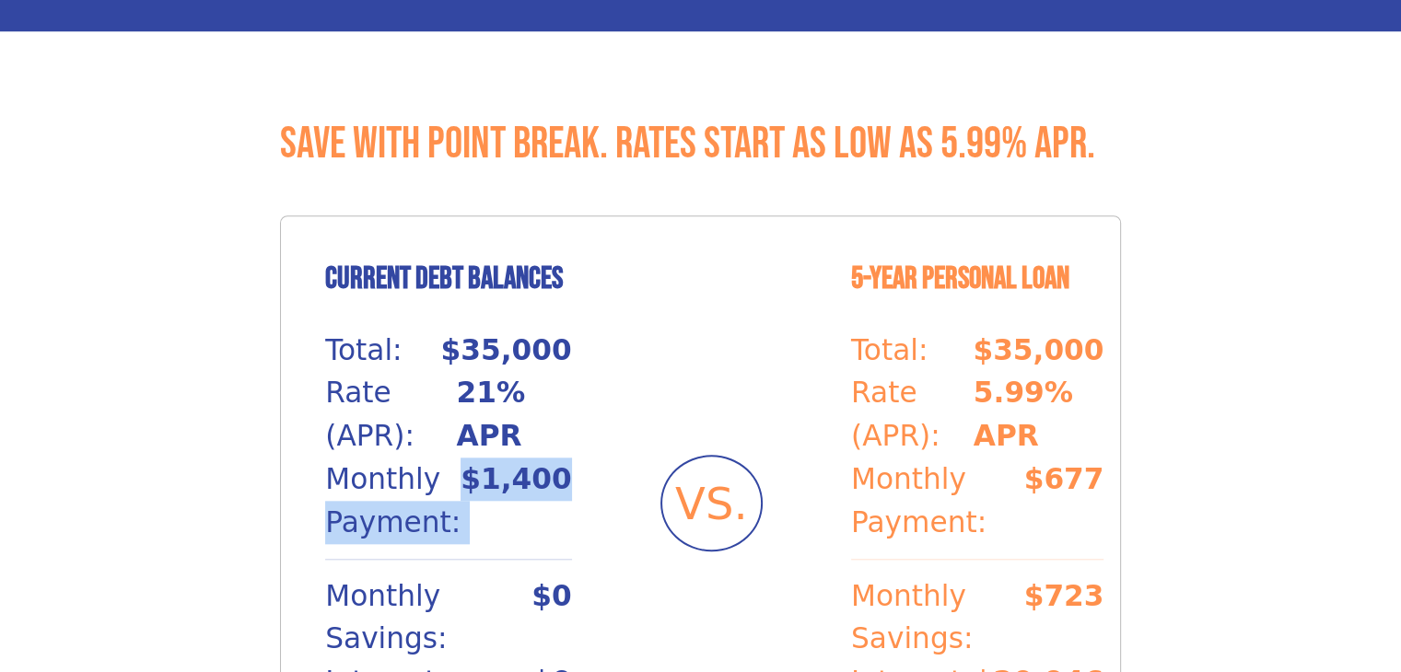  What do you see at coordinates (977, 279) in the screenshot?
I see `h4: 5-Year Personal Loan` at bounding box center [977, 279].